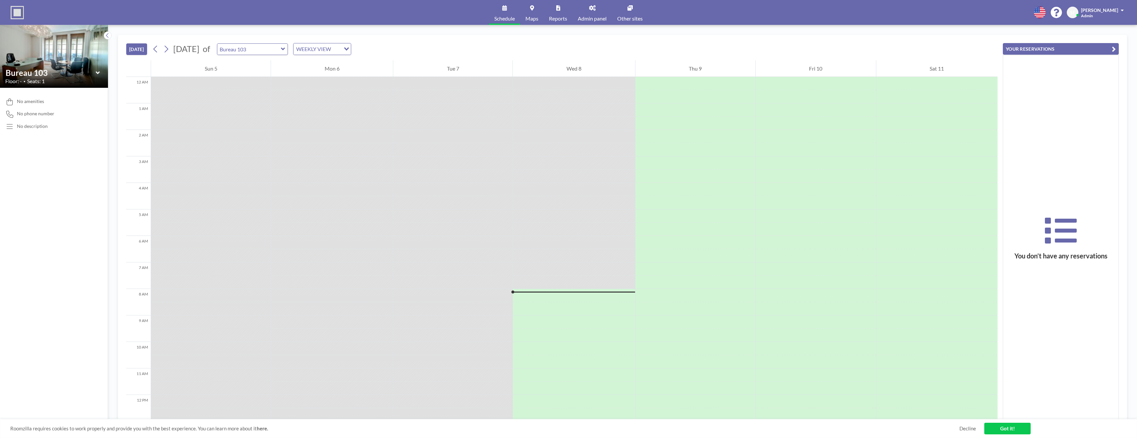 This screenshot has width=1137, height=438. Describe the element at coordinates (453, 69) in the screenshot. I see `div: Tue 7` at that location.